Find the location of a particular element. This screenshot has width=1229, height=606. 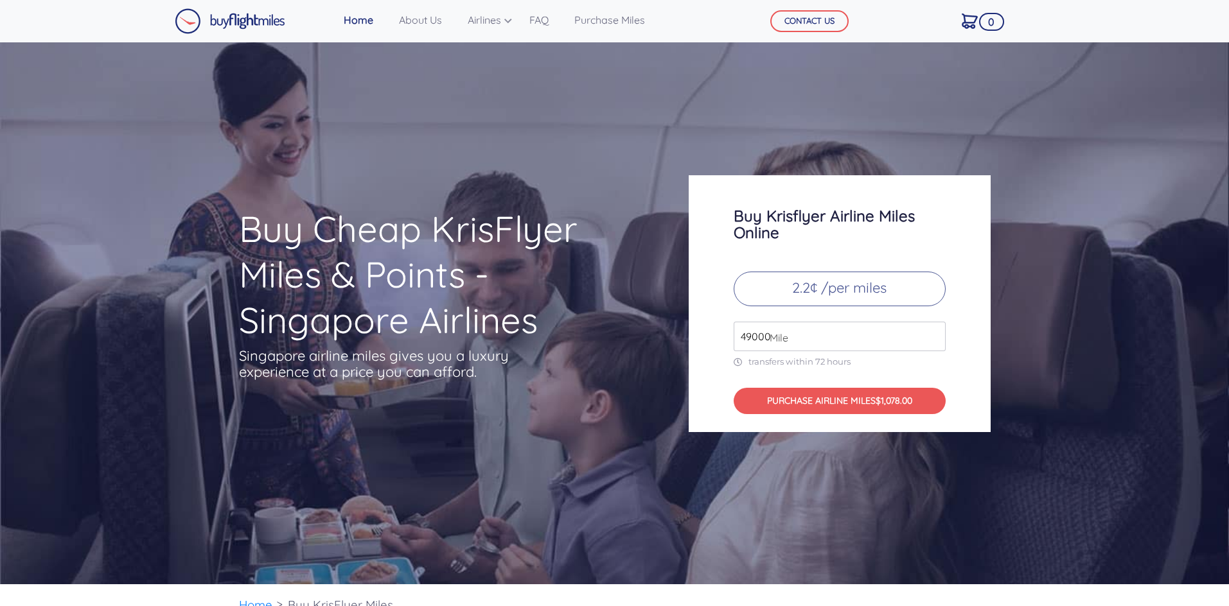

a: FAQ is located at coordinates (539, 20).